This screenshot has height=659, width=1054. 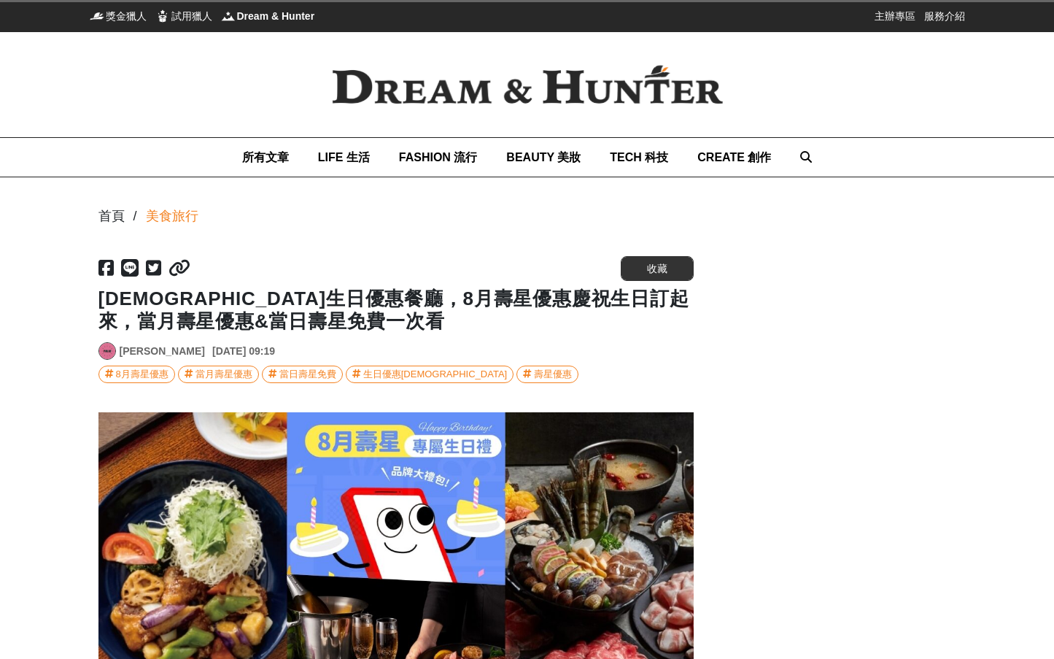 I want to click on a: 當日壽星免費, so click(x=302, y=374).